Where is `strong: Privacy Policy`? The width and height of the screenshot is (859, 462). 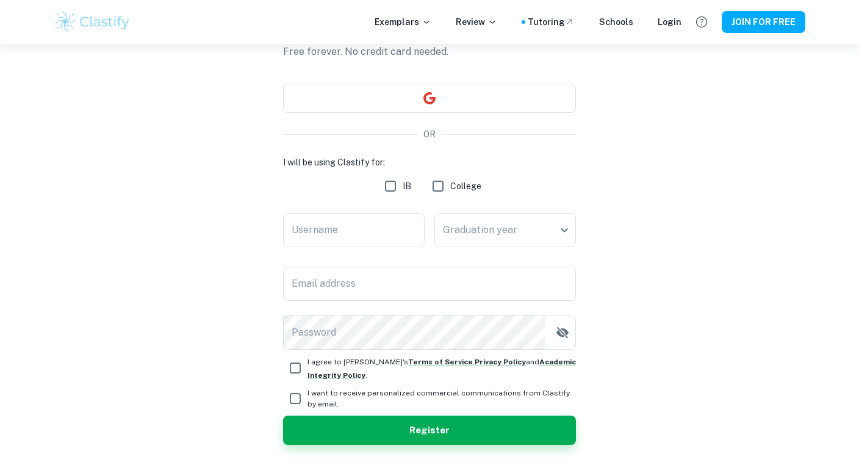
strong: Privacy Policy is located at coordinates (500, 362).